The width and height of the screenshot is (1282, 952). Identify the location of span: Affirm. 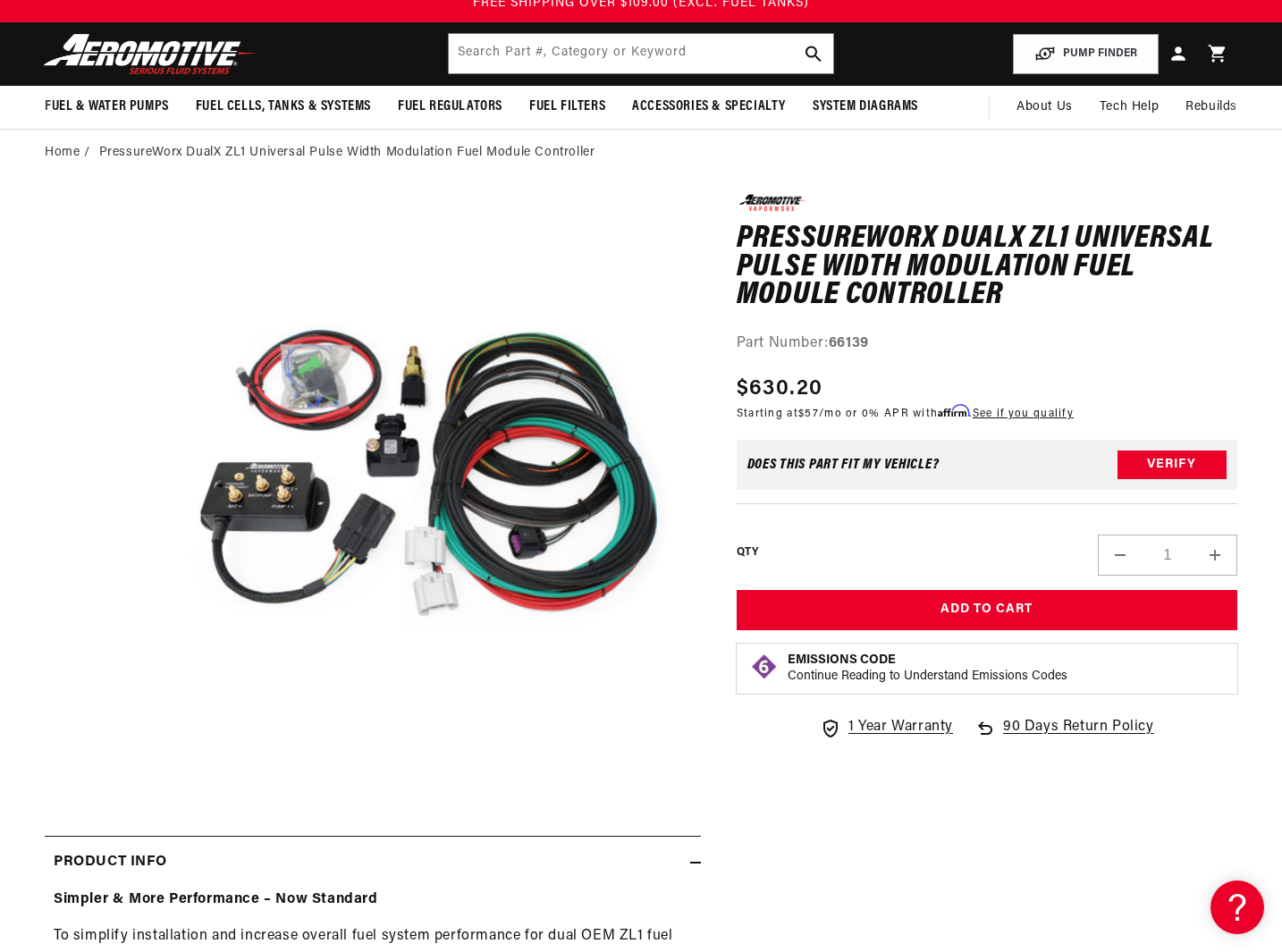
(953, 410).